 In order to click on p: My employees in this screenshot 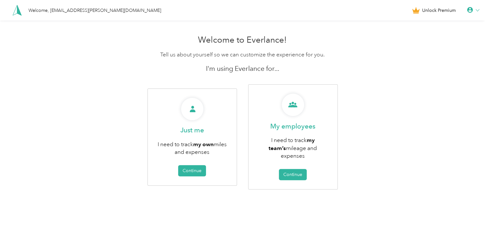, I will do `click(293, 126)`.